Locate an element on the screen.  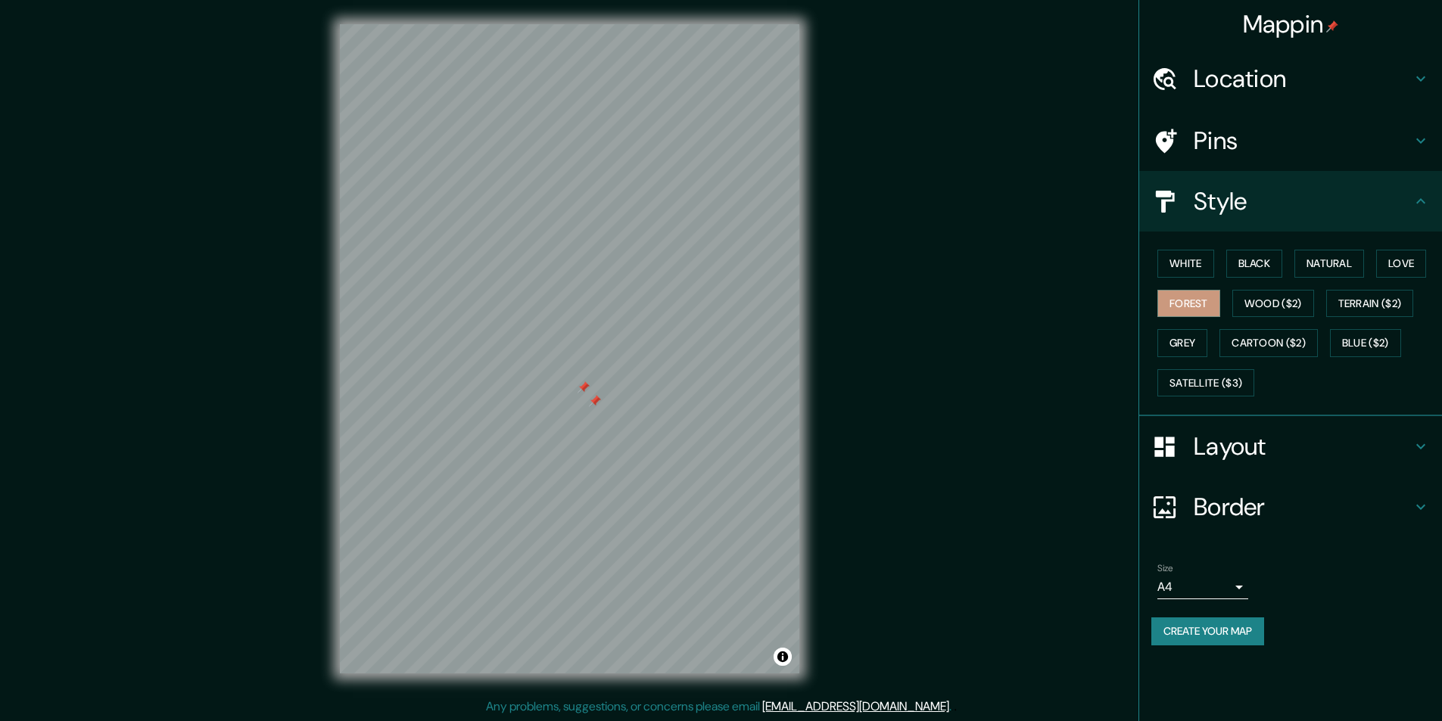
button: Black is located at coordinates (1254, 263).